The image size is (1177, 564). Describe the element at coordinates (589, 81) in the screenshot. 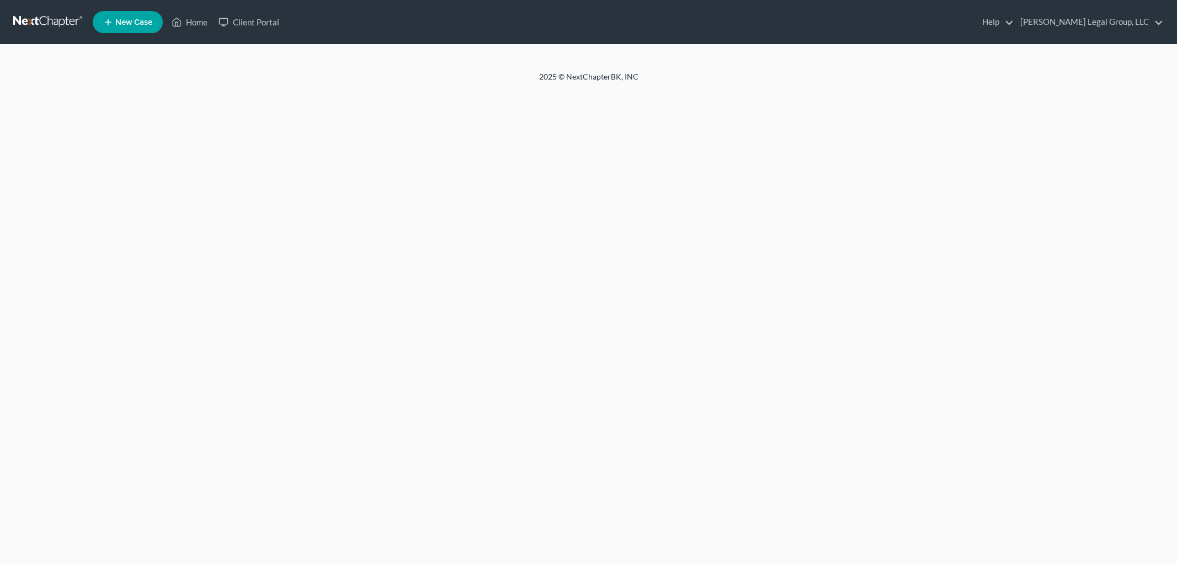

I see `div: 2025 © NextChapterBK, INC` at that location.